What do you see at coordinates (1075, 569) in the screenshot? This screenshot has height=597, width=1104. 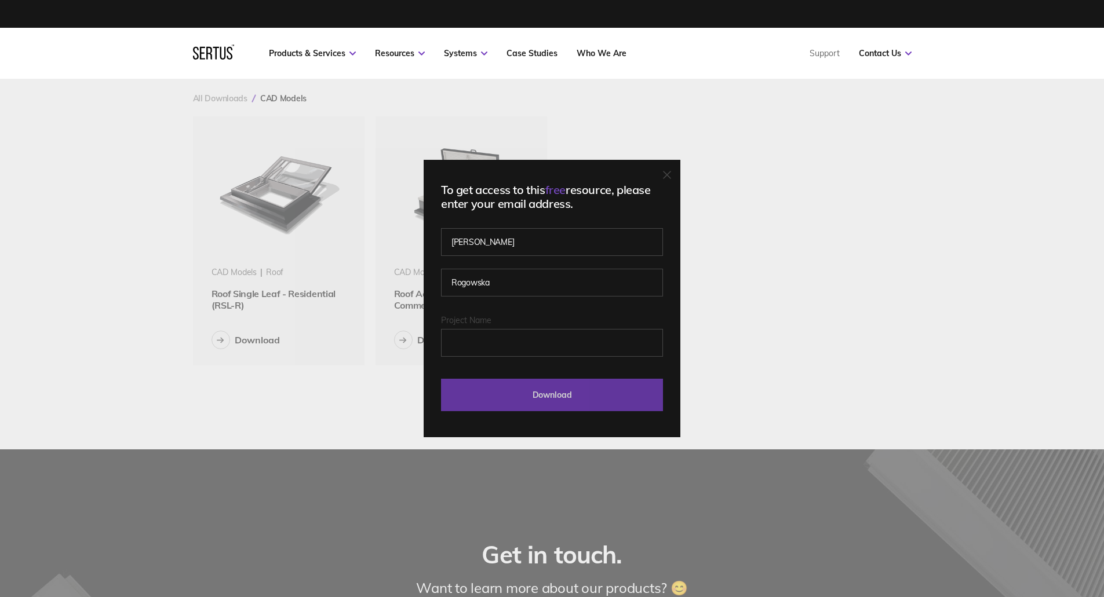 I see `div: Chat Widget` at bounding box center [1075, 569].